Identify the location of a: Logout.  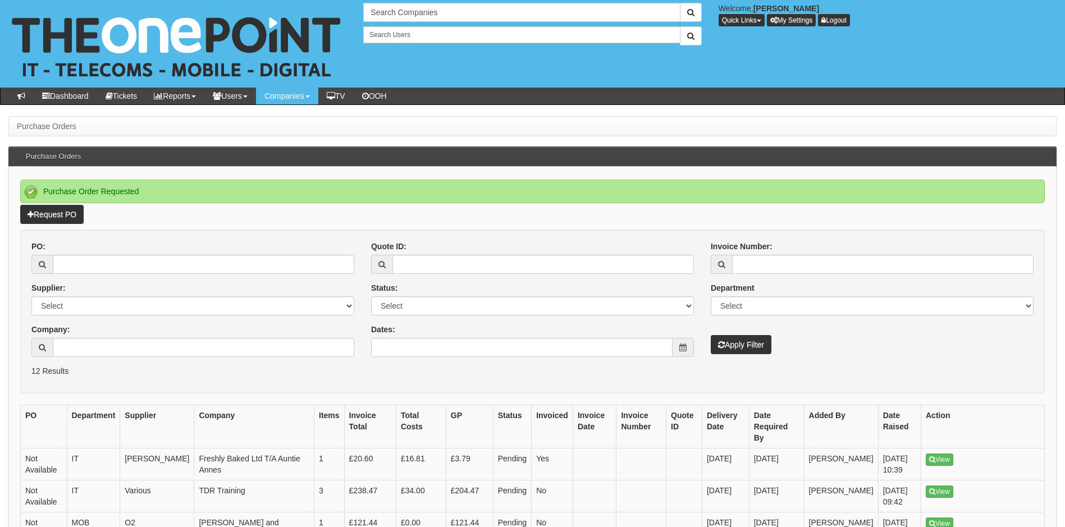
(834, 20).